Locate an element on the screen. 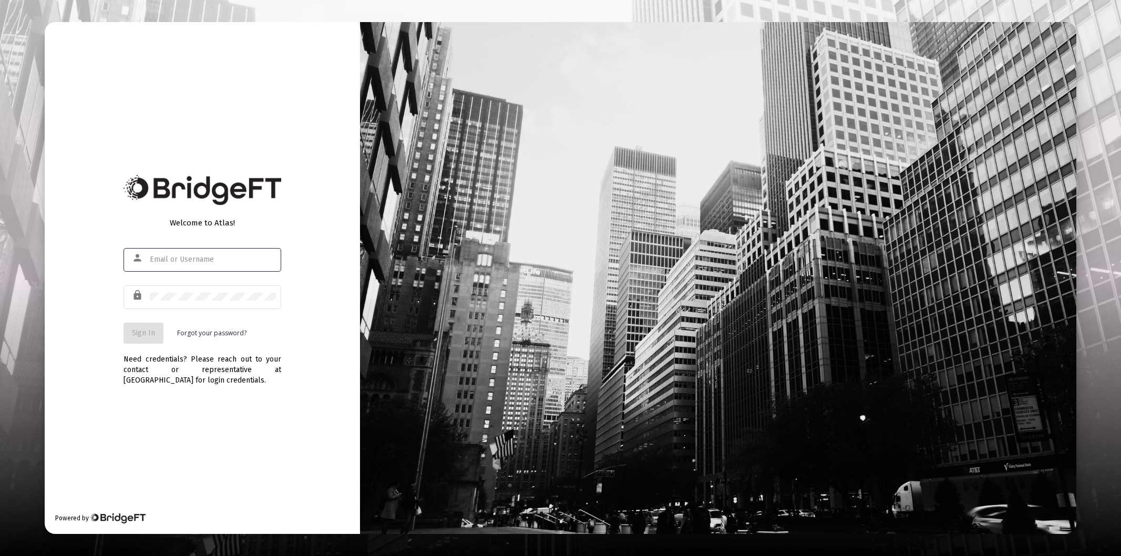 The image size is (1121, 556). mat-icon: lock is located at coordinates (138, 295).